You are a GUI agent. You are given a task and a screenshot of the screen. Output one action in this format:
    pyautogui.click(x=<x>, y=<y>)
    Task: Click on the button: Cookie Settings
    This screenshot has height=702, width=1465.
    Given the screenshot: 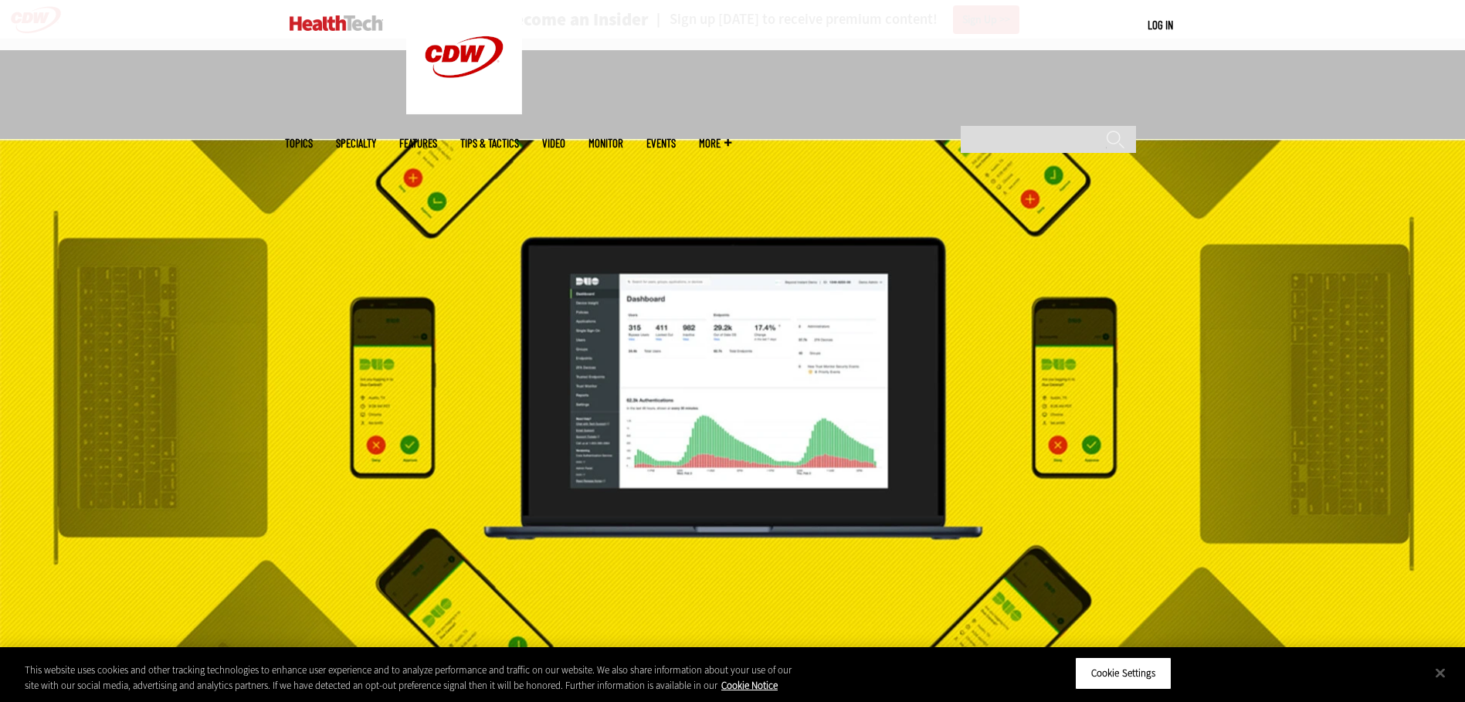 What is the action you would take?
    pyautogui.click(x=1123, y=673)
    